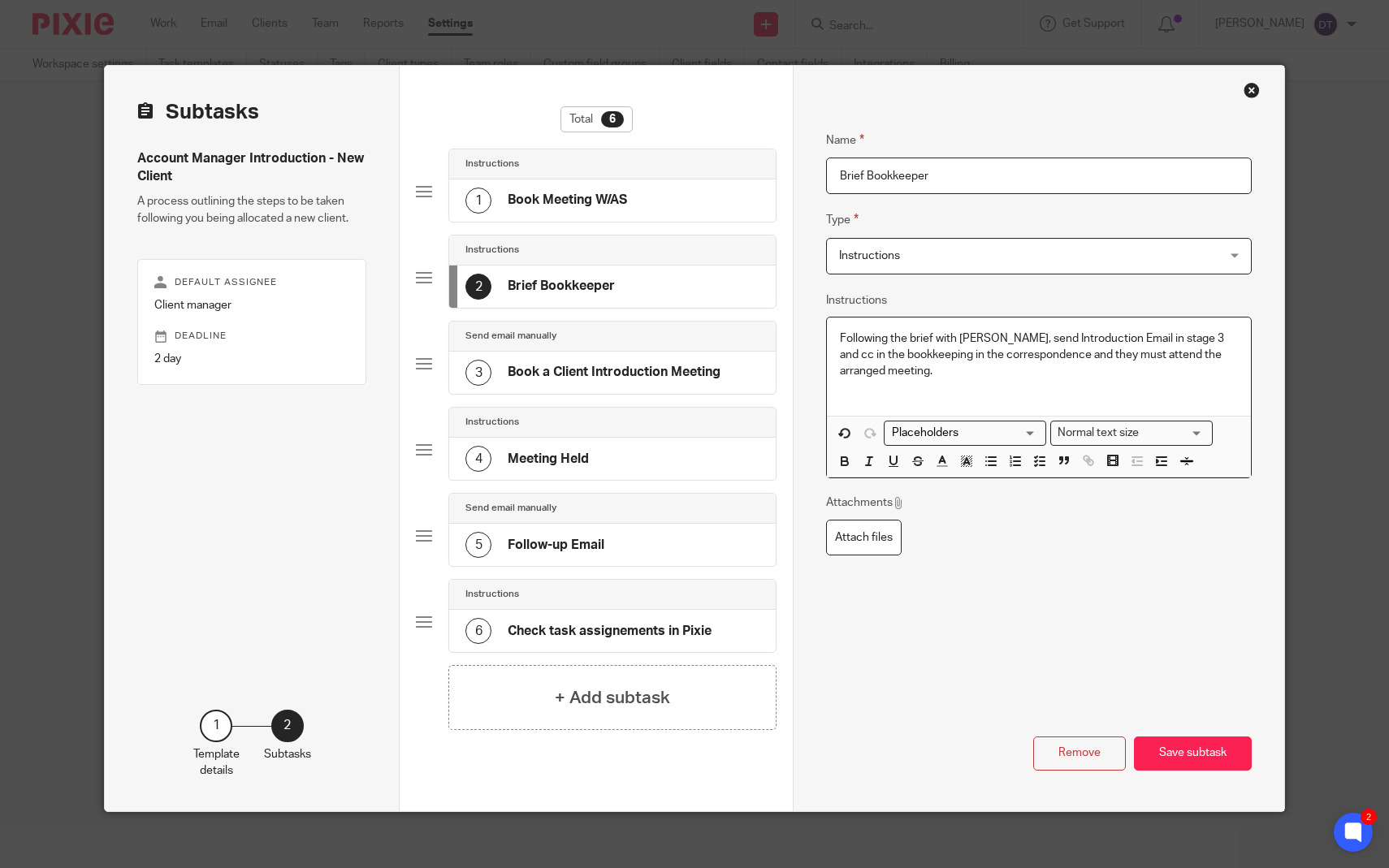 The image size is (1389, 868). What do you see at coordinates (567, 200) in the screenshot?
I see `h4: Book Meeting W/AS` at bounding box center [567, 200].